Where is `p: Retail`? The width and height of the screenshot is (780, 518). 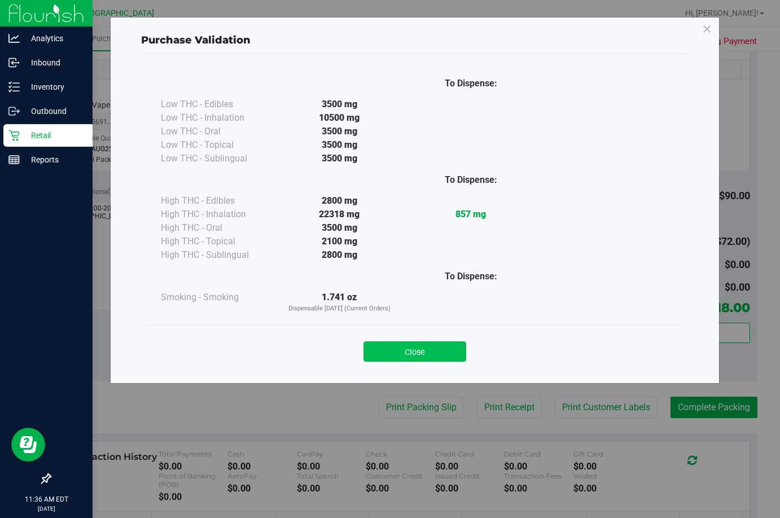
p: Retail is located at coordinates (54, 135).